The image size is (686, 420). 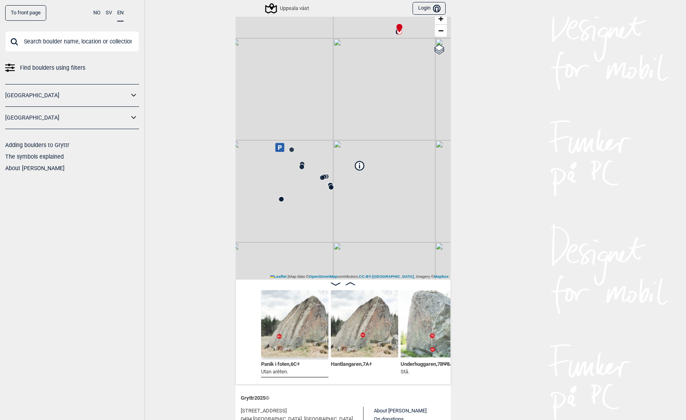 What do you see at coordinates (25, 13) in the screenshot?
I see `a: To front page` at bounding box center [25, 13].